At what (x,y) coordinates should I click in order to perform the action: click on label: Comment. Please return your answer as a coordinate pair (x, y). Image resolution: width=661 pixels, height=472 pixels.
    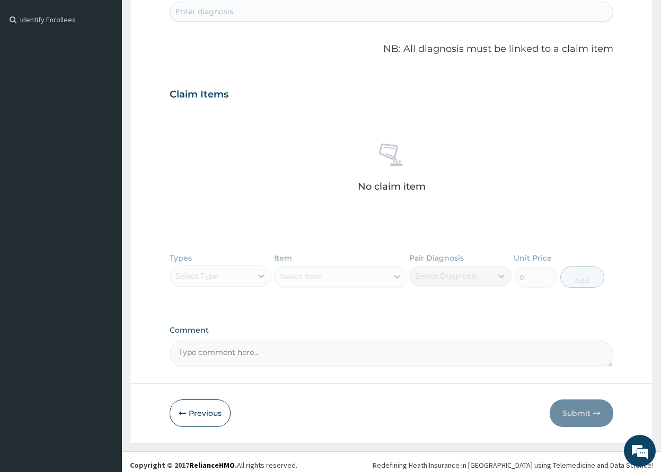
    Looking at the image, I should click on (391, 330).